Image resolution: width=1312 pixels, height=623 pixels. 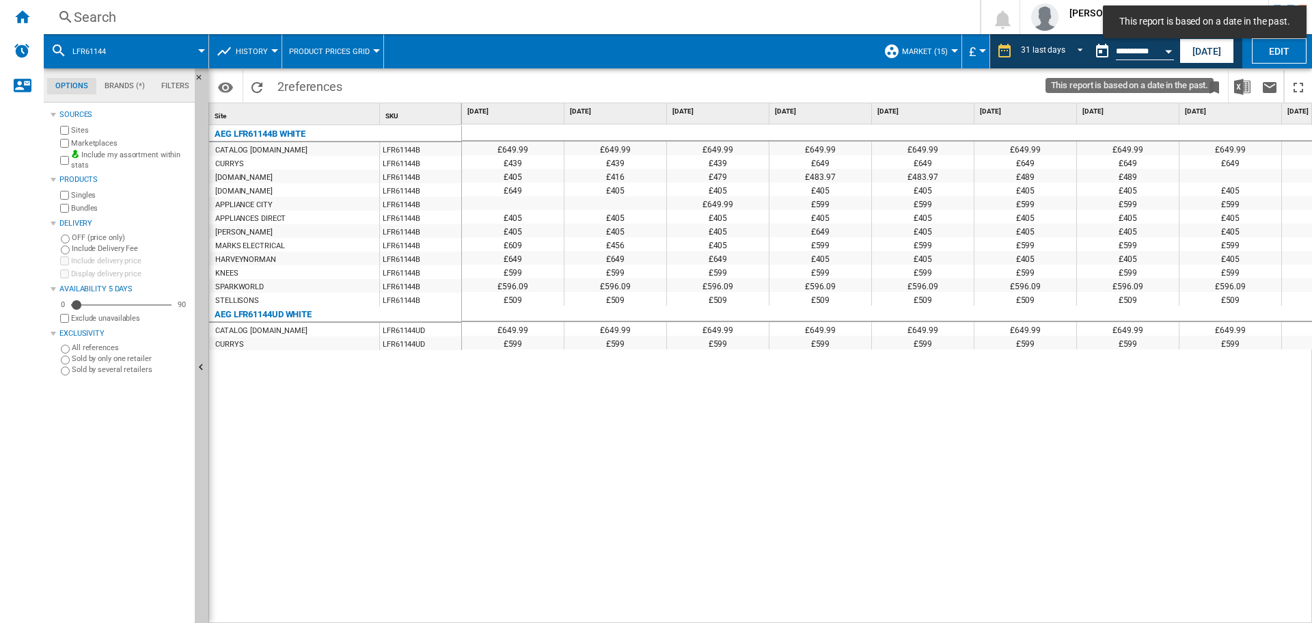 What do you see at coordinates (1043, 50) in the screenshot?
I see `div: 31 last days` at bounding box center [1043, 50].